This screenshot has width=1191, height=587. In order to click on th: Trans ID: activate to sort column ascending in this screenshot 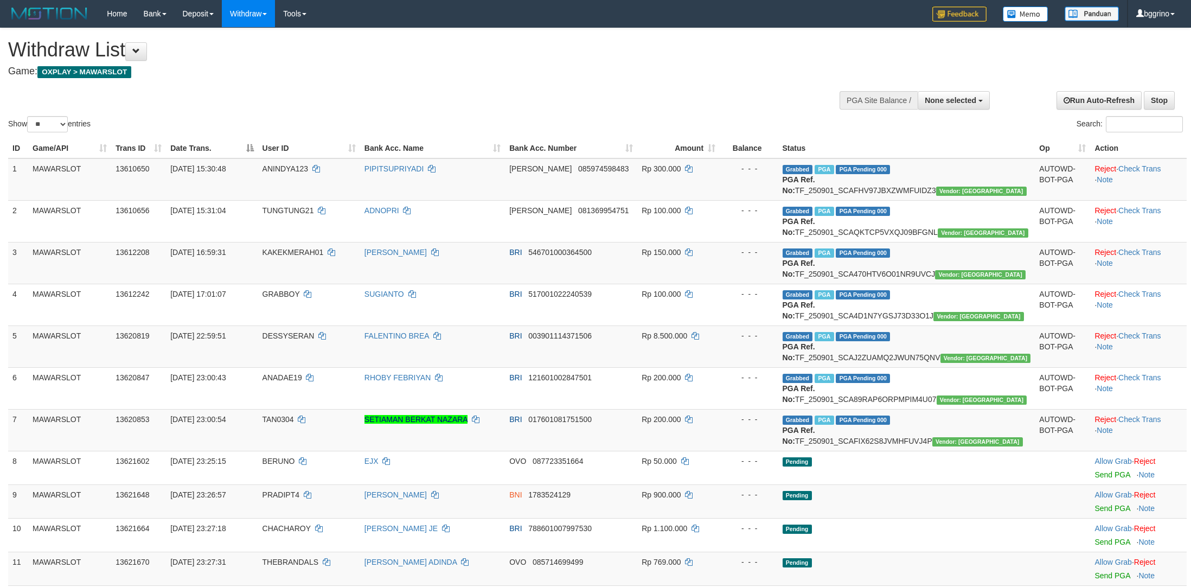, I will do `click(138, 148)`.